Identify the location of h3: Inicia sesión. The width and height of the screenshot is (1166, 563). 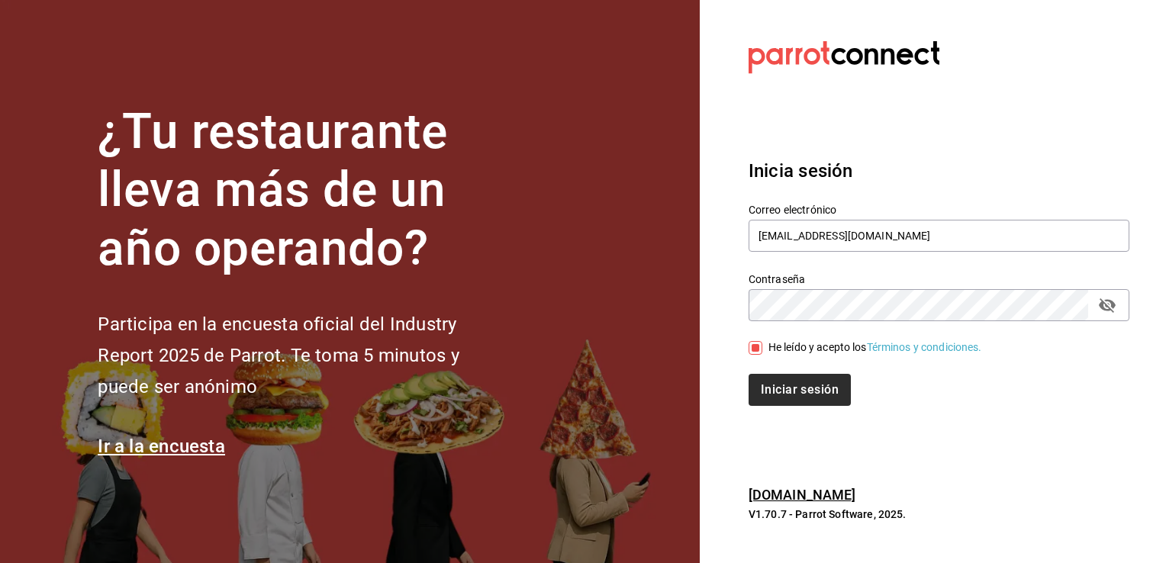
(939, 171).